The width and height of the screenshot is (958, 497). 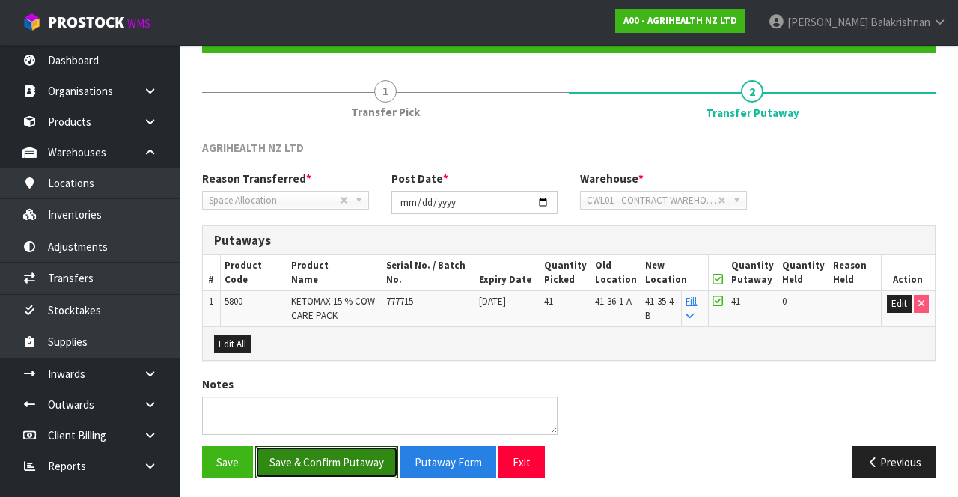 What do you see at coordinates (613, 301) in the screenshot?
I see `span: 41-36-1-A` at bounding box center [613, 301].